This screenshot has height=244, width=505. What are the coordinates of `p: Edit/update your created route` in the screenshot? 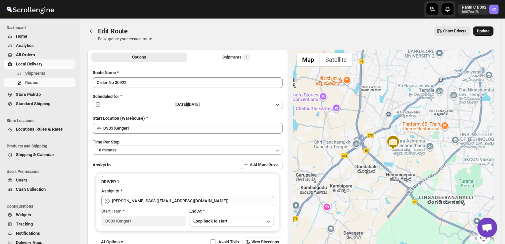 It's located at (125, 39).